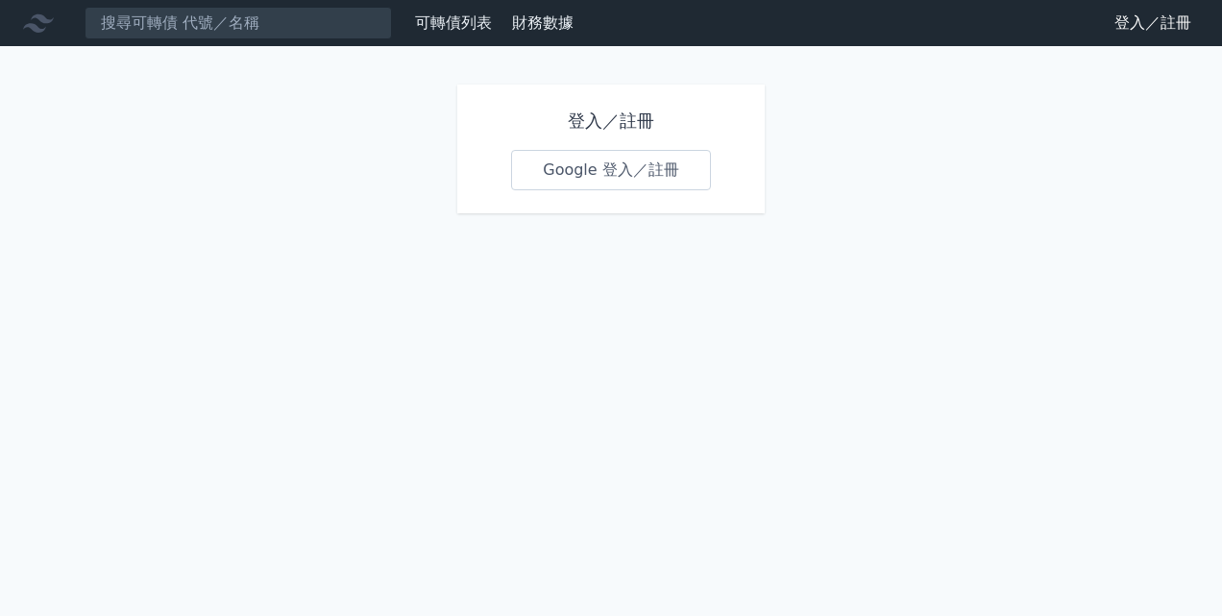 The height and width of the screenshot is (616, 1222). I want to click on h1: 登入／註冊, so click(611, 121).